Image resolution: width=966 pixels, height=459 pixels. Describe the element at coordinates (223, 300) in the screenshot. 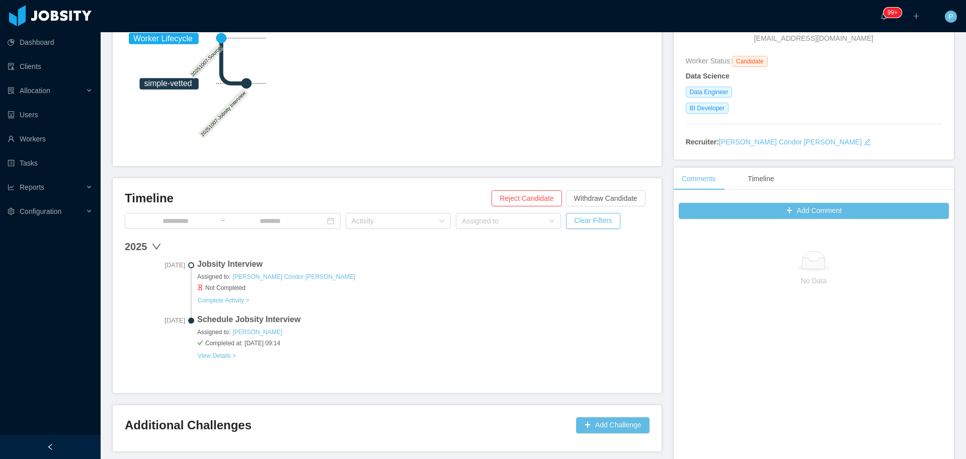

I see `button: Complete Activity >` at that location.